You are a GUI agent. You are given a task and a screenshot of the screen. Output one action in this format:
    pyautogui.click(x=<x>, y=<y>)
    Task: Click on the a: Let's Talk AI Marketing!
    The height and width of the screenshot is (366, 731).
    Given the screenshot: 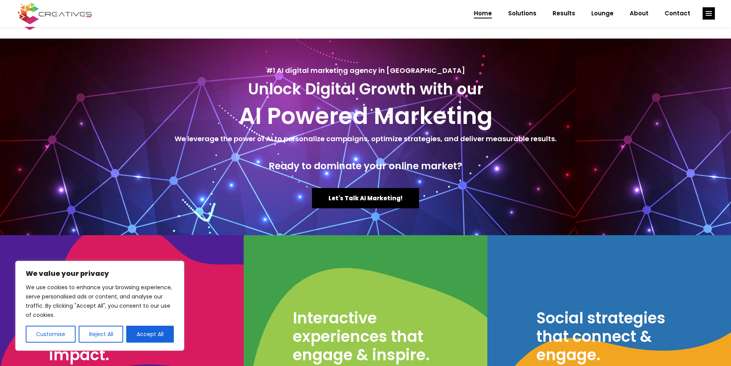 What is the action you would take?
    pyautogui.click(x=365, y=198)
    